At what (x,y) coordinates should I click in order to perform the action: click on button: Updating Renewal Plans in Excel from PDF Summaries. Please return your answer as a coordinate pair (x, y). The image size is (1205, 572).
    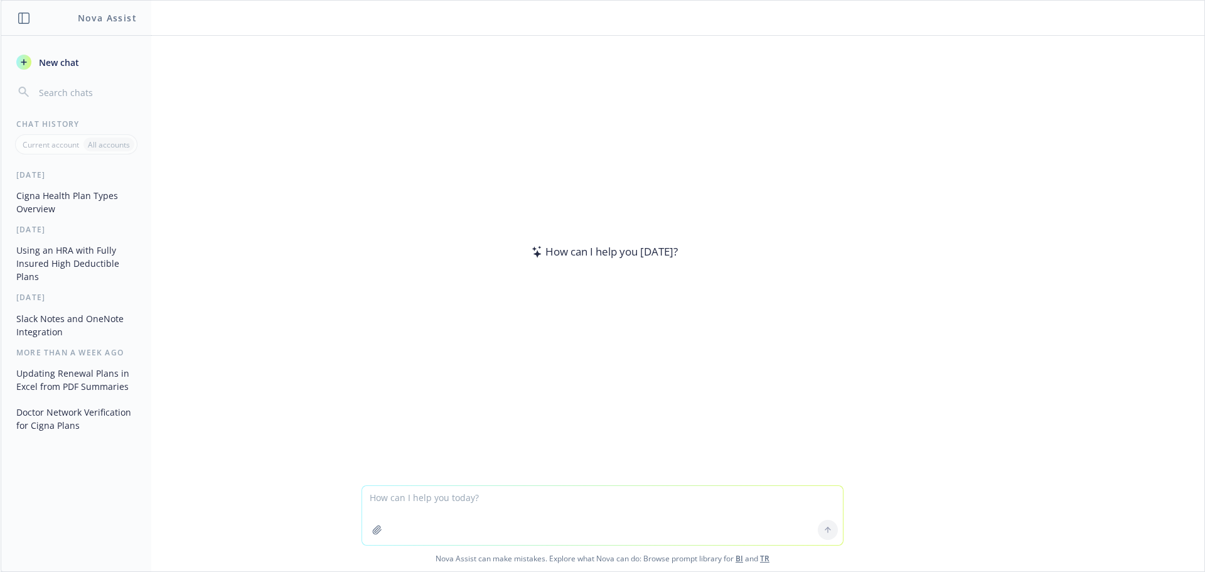
    Looking at the image, I should click on (76, 380).